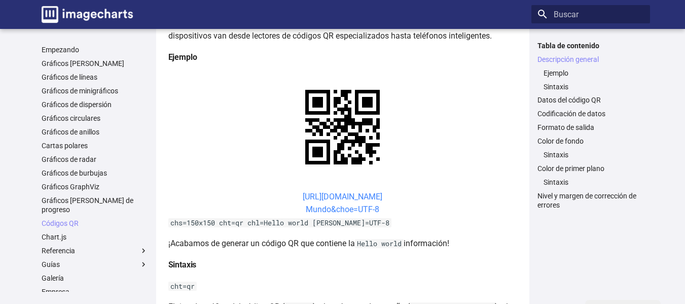  Describe the element at coordinates (95, 278) in the screenshot. I see `a: Galería` at that location.